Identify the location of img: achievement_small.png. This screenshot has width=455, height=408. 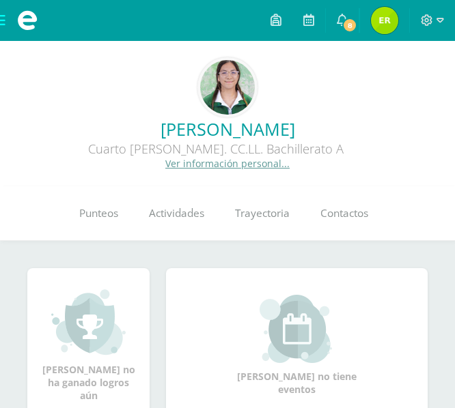
(88, 322).